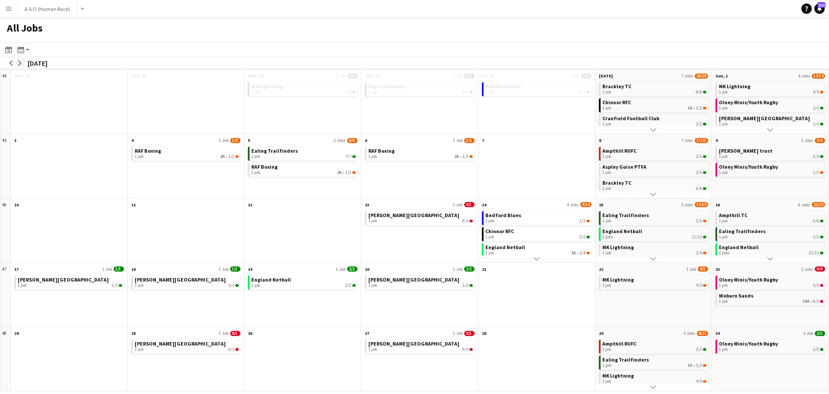  Describe the element at coordinates (421, 152) in the screenshot. I see `a: RAF Boxing1 job3A•1/2` at that location.